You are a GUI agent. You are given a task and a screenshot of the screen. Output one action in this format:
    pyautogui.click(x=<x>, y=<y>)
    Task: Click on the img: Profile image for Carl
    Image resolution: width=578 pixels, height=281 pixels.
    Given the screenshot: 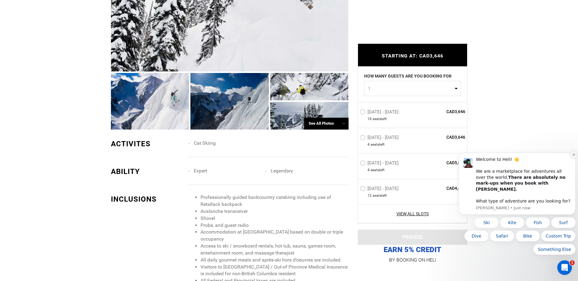 What is the action you would take?
    pyautogui.click(x=12, y=51)
    